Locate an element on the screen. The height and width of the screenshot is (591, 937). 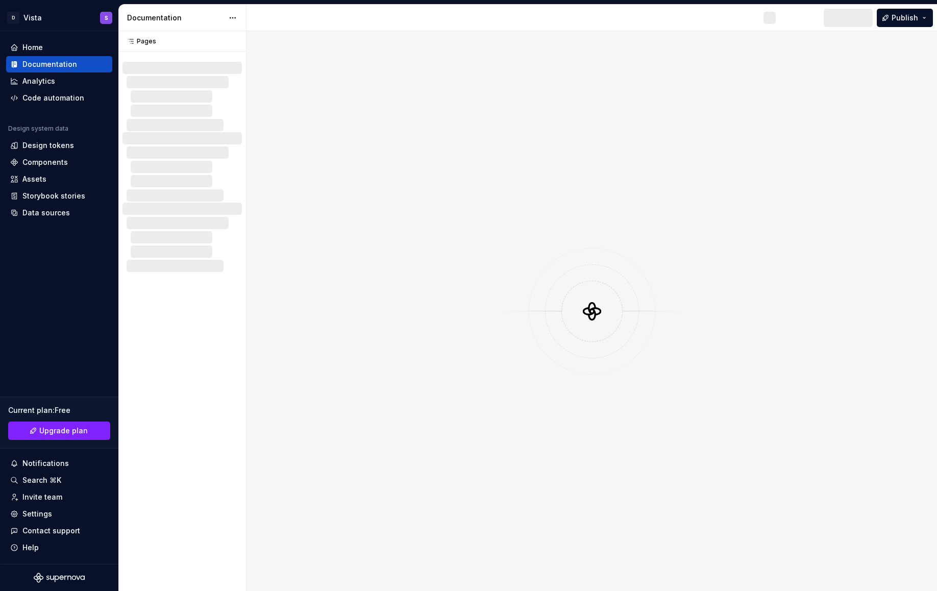
div: Contact support is located at coordinates (51, 531).